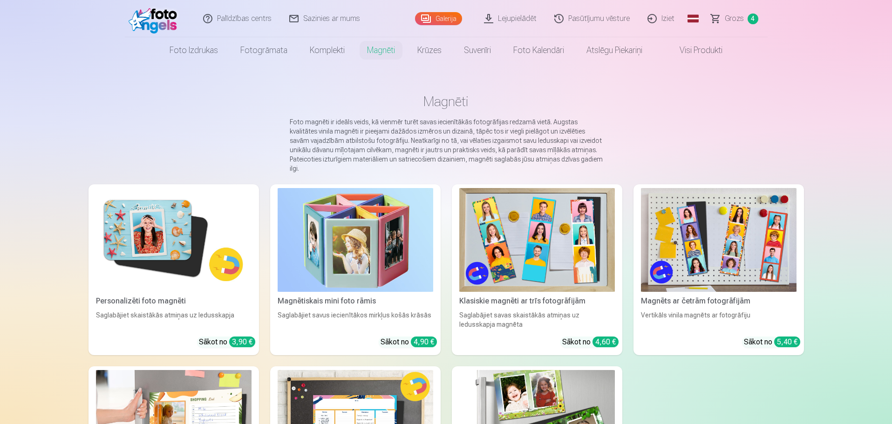  Describe the element at coordinates (355, 320) in the screenshot. I see `div: Saglabājiet savus iecienītākos mirkļus košās krāsās` at that location.